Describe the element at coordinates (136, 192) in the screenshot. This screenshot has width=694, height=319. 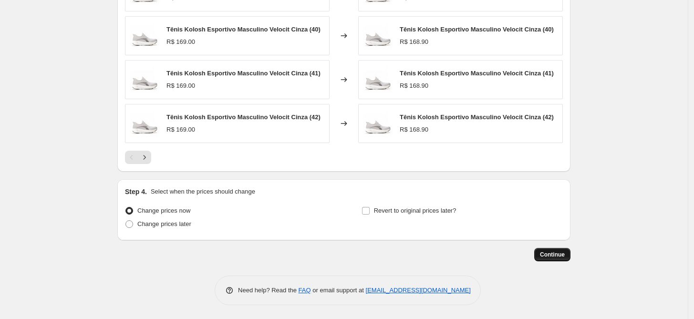
I see `h2: Step 4.` at that location.